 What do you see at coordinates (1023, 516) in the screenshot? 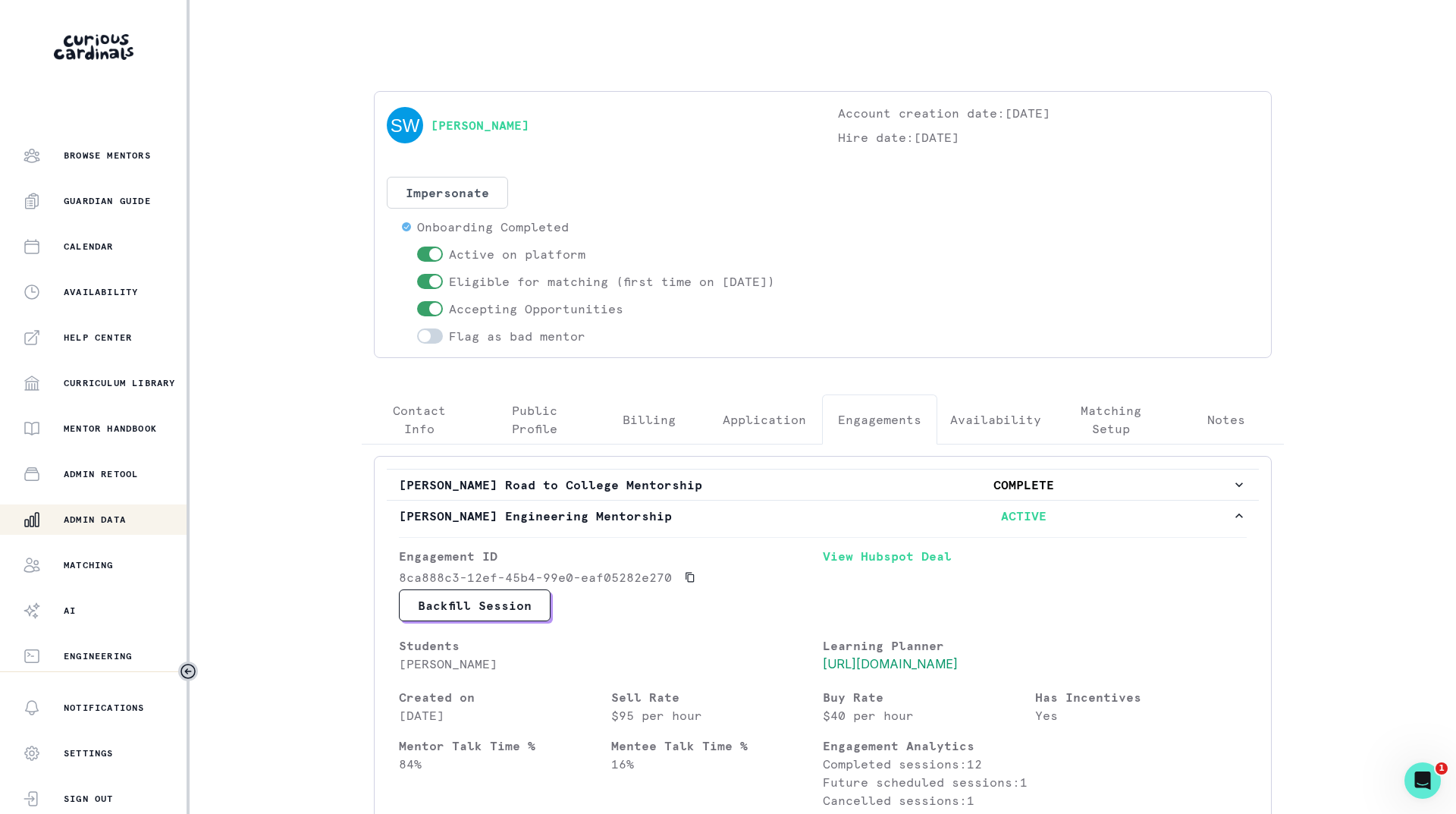
I see `p: ACTIVE` at bounding box center [1023, 516].